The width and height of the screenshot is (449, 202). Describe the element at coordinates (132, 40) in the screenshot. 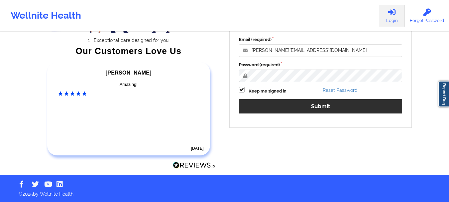

I see `li: Exceptional care designed for you.` at that location.